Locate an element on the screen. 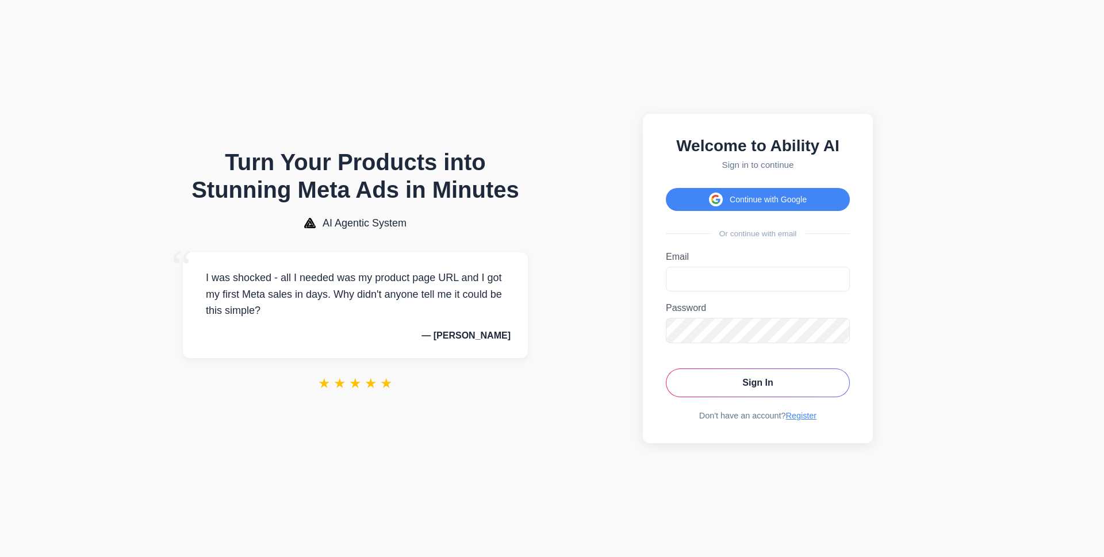 This screenshot has width=1104, height=557. img: AI Agentic System Logo is located at coordinates (310, 223).